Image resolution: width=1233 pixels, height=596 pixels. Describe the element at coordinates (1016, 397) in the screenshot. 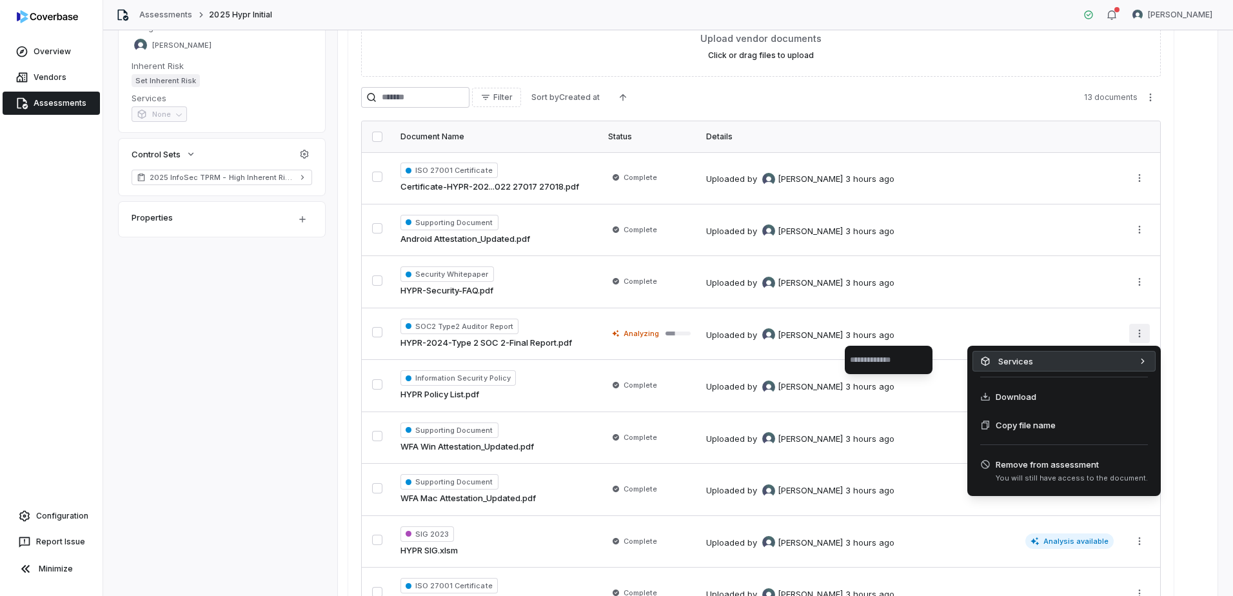

I see `span: Download` at that location.